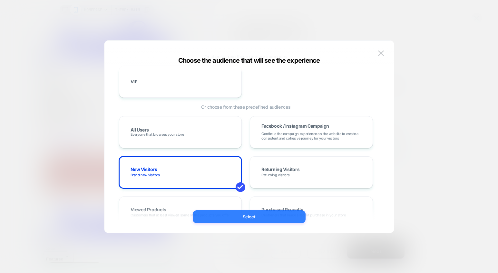 This screenshot has height=273, width=498. Describe the element at coordinates (282, 210) in the screenshot. I see `span: Purchased Recently` at that location.